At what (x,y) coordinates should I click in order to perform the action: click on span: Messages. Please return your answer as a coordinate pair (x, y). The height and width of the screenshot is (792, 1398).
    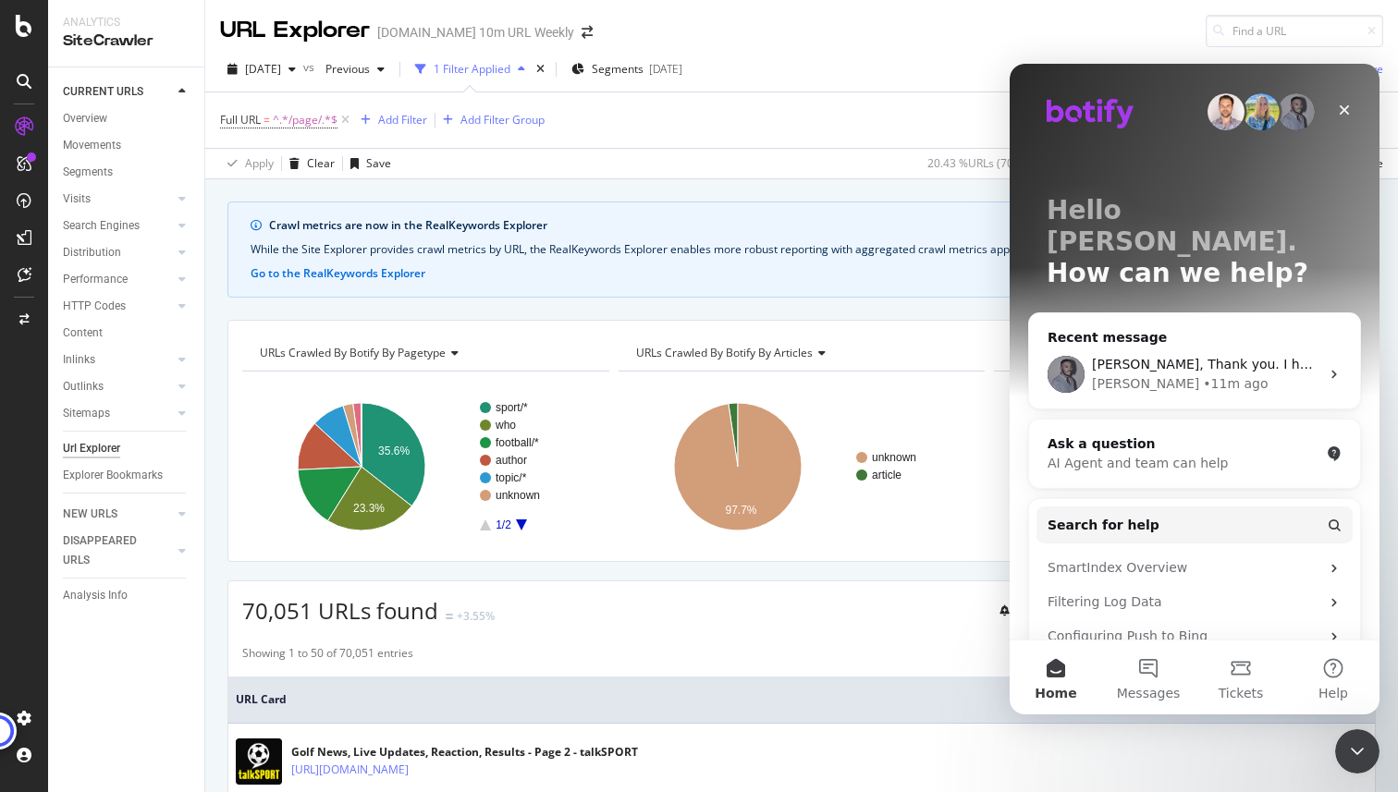
    Looking at the image, I should click on (139, 630).